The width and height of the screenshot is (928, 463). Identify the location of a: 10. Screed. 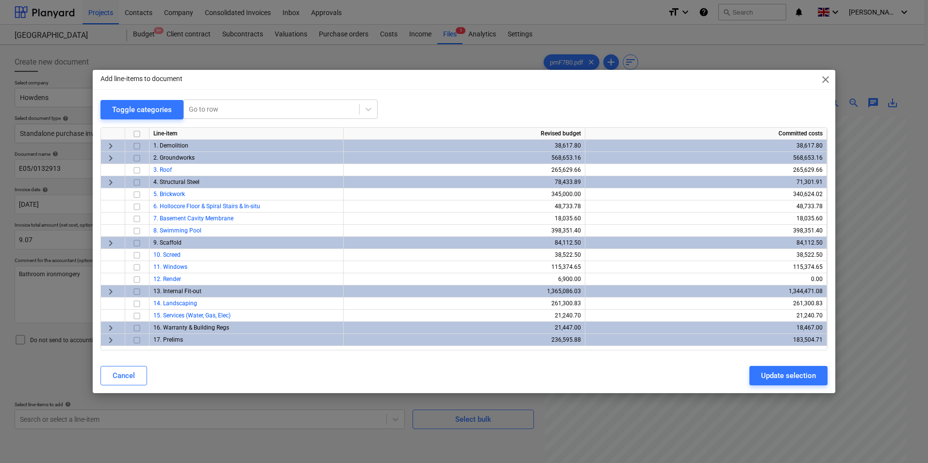
(167, 255).